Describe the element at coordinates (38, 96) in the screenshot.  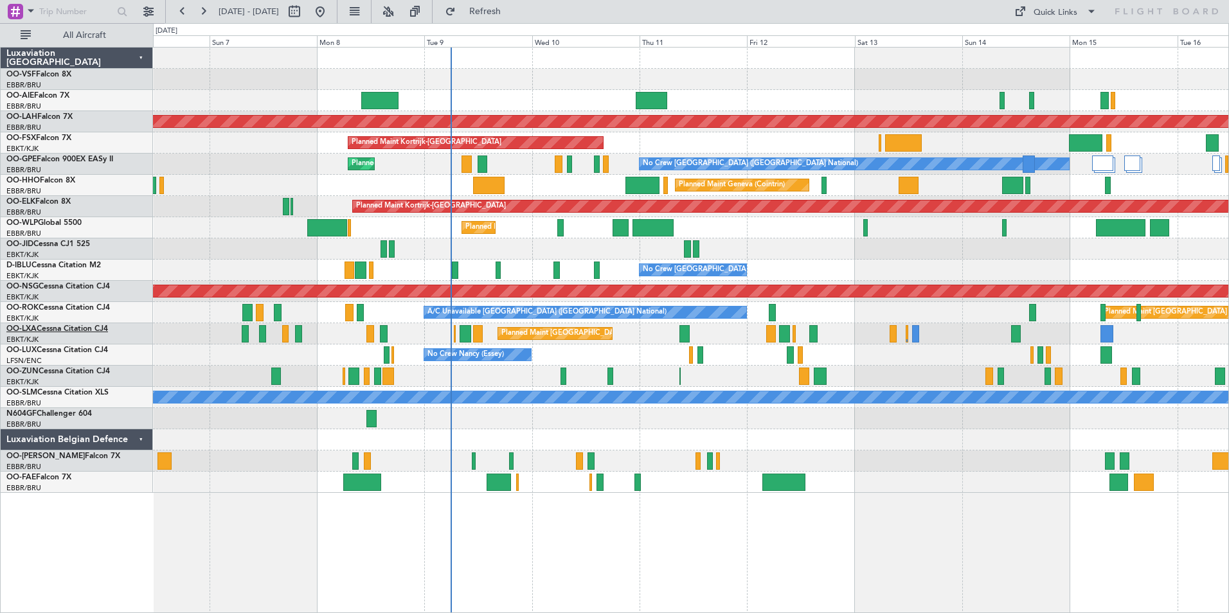
I see `a: OO-AIEFalcon 7X` at that location.